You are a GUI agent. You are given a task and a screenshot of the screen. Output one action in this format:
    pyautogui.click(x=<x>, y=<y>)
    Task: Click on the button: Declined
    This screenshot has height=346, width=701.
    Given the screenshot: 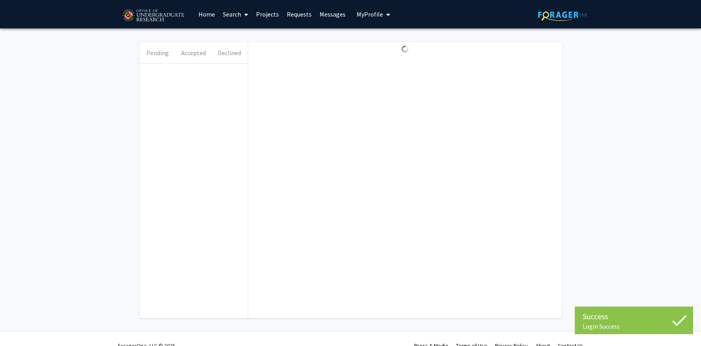 What is the action you would take?
    pyautogui.click(x=229, y=53)
    